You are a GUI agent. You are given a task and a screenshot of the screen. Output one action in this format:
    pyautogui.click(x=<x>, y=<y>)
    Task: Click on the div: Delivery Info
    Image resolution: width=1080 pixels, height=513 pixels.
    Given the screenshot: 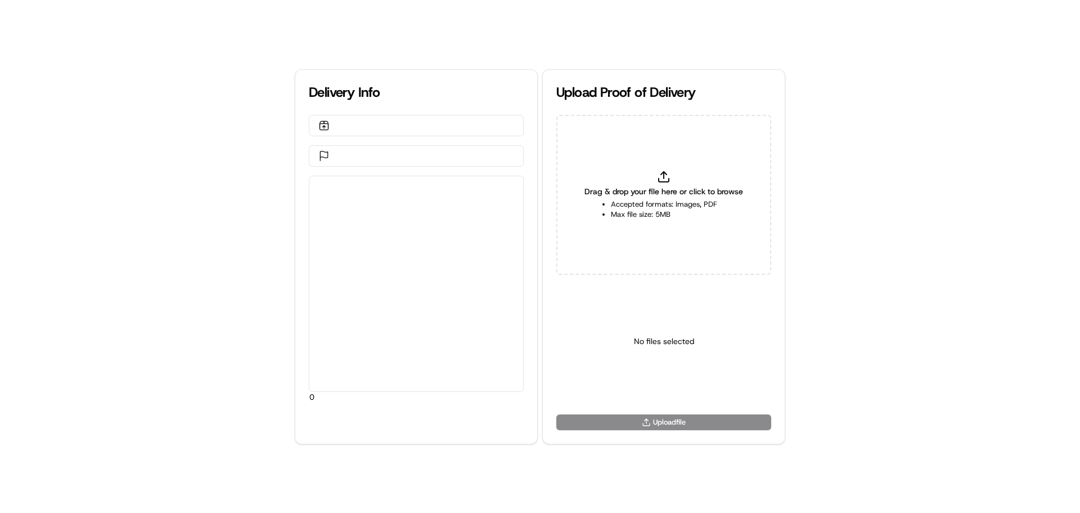 What is the action you would take?
    pyautogui.click(x=416, y=92)
    